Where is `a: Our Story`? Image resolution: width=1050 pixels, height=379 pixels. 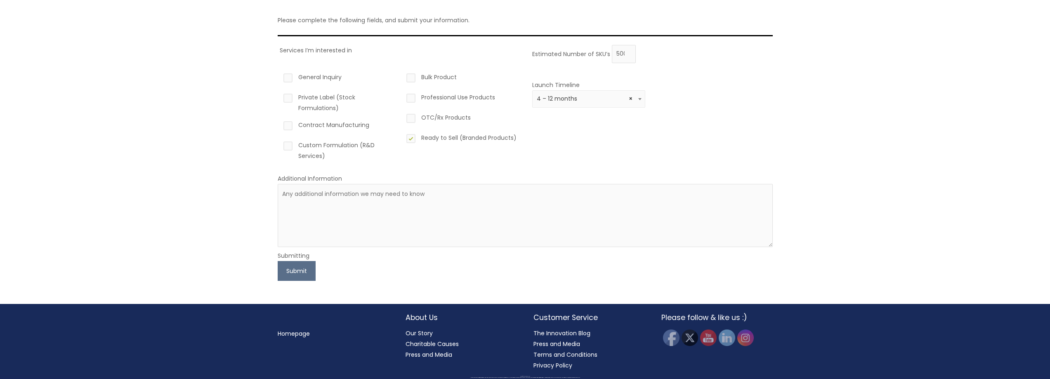 a: Our Story is located at coordinates (419, 333).